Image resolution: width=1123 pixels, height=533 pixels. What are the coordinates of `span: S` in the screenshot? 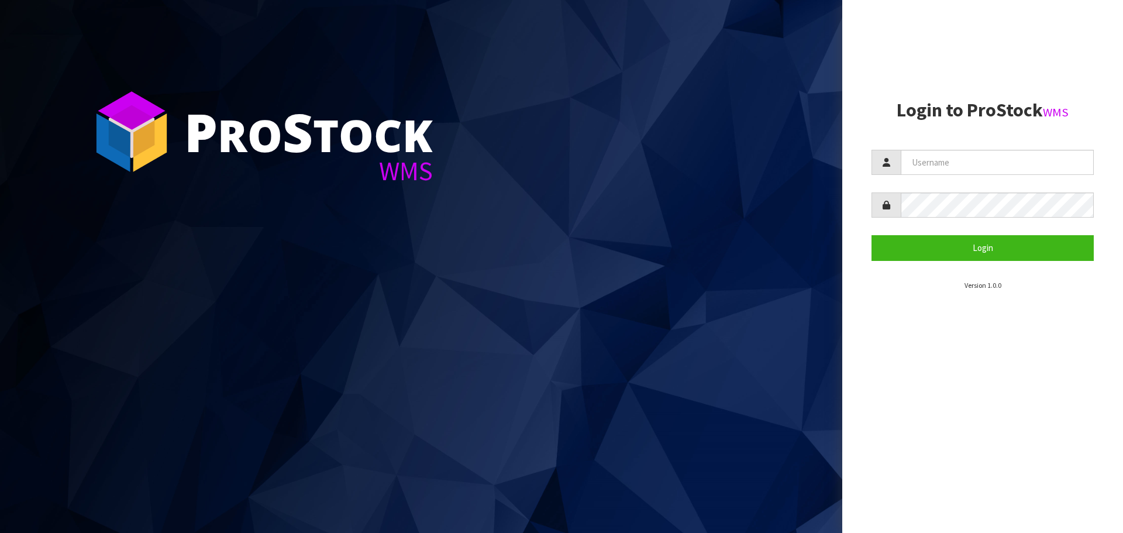 It's located at (298, 132).